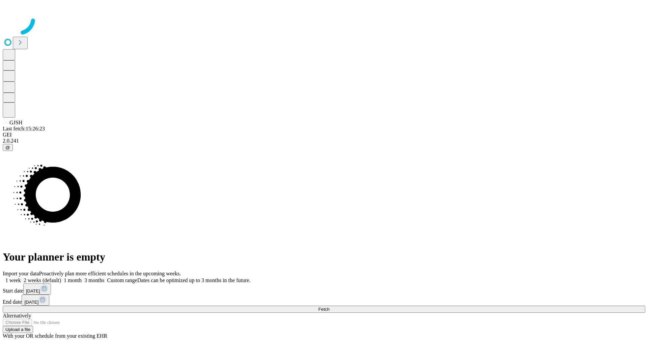 The image size is (648, 364). Describe the element at coordinates (324, 309) in the screenshot. I see `button: Fetch` at that location.